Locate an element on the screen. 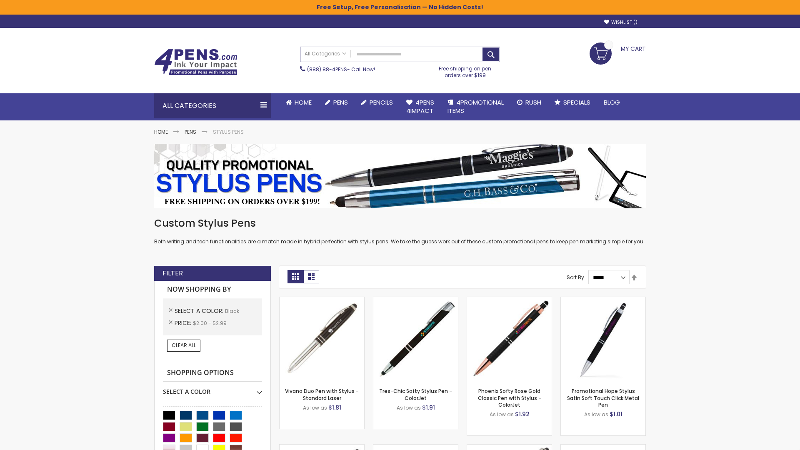 This screenshot has height=450, width=800. span: $1.01 is located at coordinates (616, 414).